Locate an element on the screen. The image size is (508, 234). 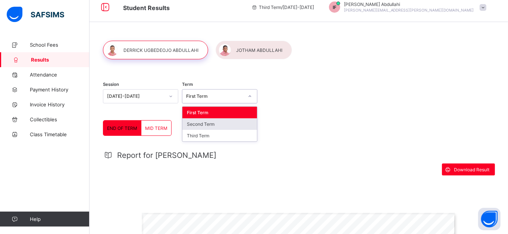
span: No. of times Present is located at coordinates (360, 230).